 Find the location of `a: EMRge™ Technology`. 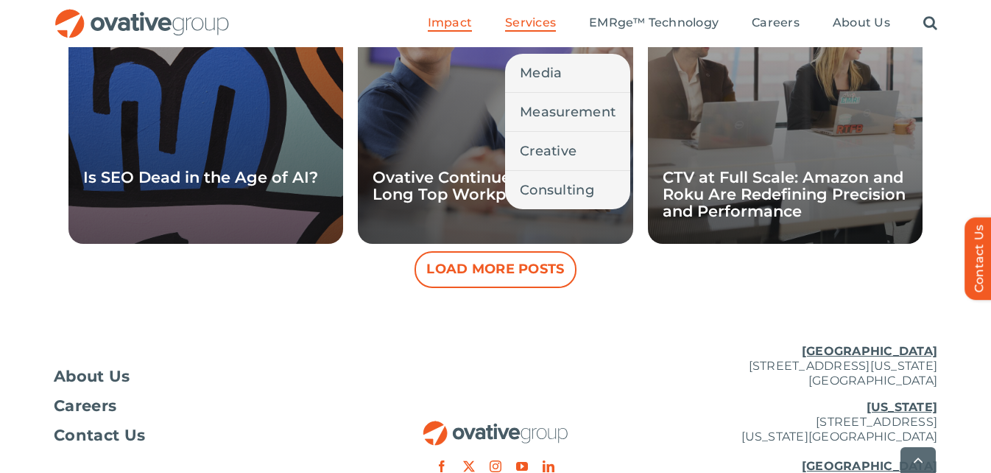

a: EMRge™ Technology is located at coordinates (654, 24).